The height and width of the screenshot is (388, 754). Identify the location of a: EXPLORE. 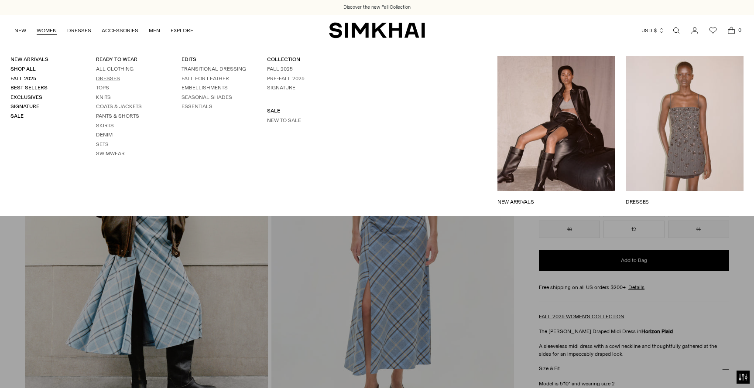
(182, 31).